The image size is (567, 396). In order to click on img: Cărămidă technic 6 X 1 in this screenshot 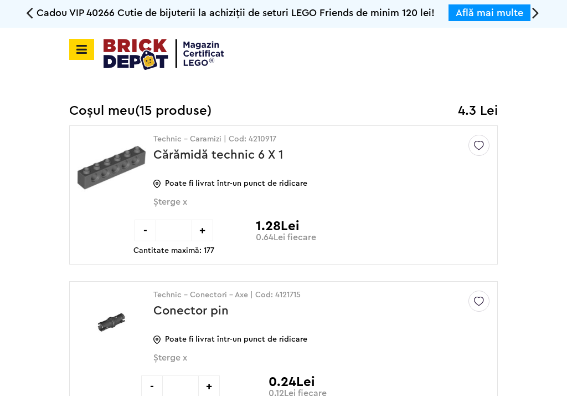, I will do `click(111, 167)`.